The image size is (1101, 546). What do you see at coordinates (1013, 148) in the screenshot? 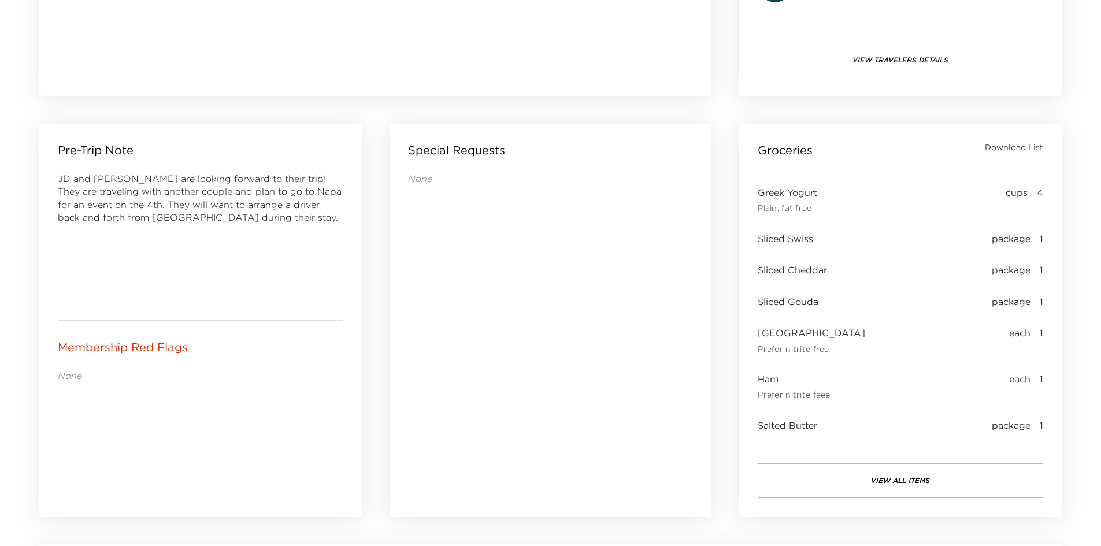
I see `span: Download List` at bounding box center [1013, 148].